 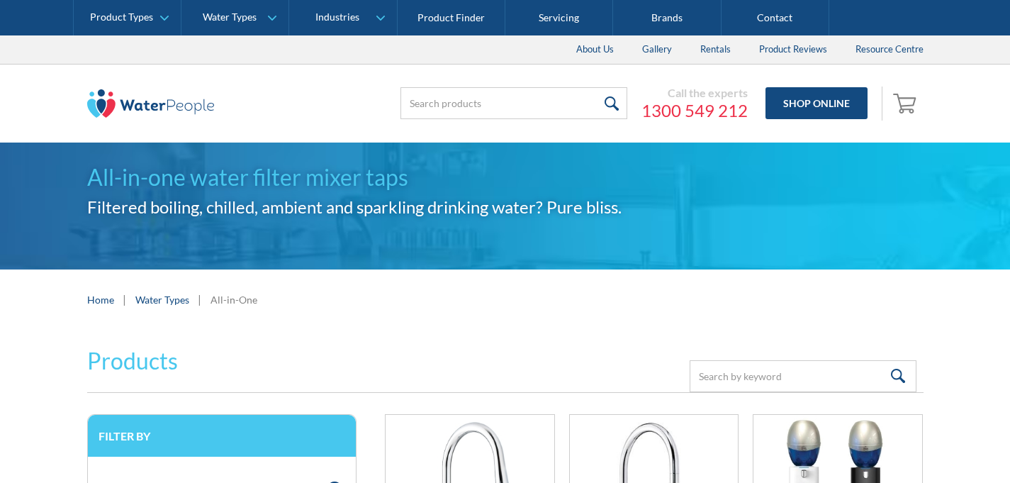 I want to click on a: Resource Centre, so click(x=889, y=50).